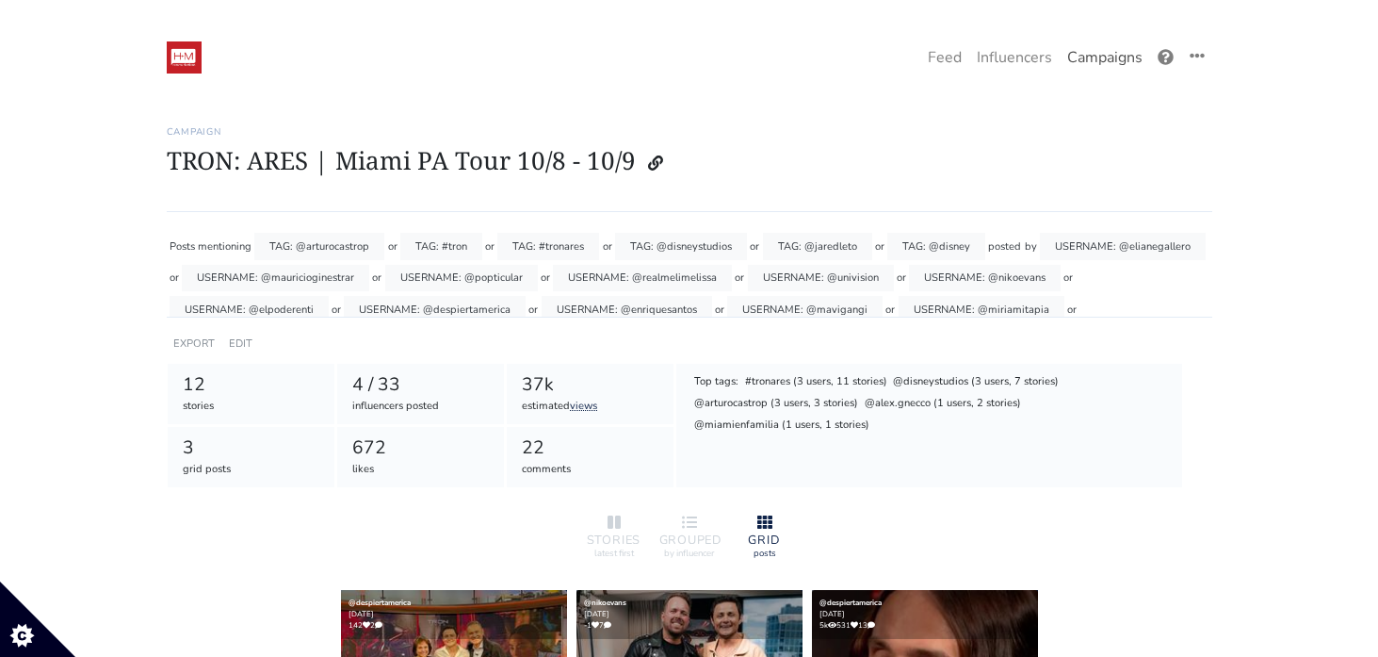  I want to click on div: @miamienfamilia (1 users, 1 stories), so click(782, 426).